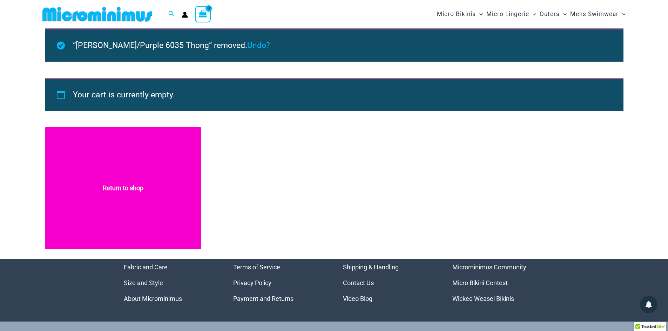 The width and height of the screenshot is (668, 331). I want to click on a: View Shopping Cart, empty, so click(203, 14).